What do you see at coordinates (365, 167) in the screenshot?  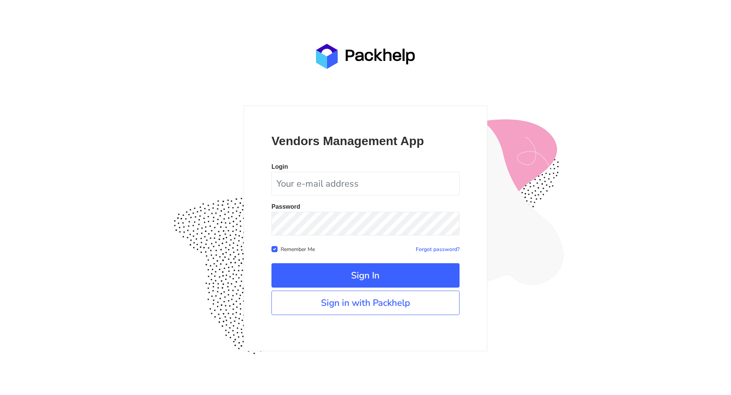 I see `p: Login` at bounding box center [365, 167].